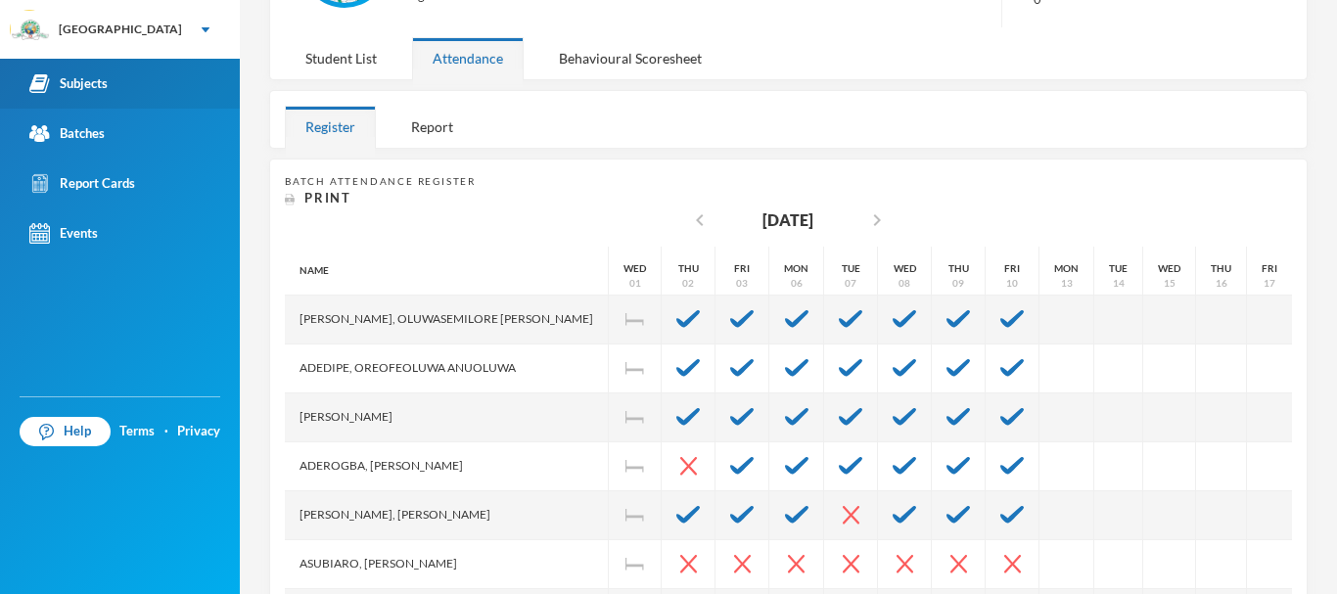 This screenshot has width=1337, height=594. What do you see at coordinates (1221, 283) in the screenshot?
I see `div: 16` at bounding box center [1221, 283].